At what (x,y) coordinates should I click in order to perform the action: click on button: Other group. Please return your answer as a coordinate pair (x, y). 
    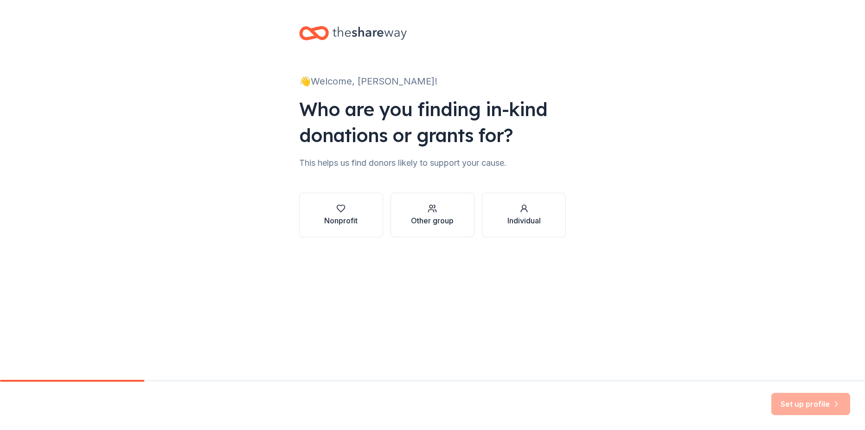
    Looking at the image, I should click on (432, 215).